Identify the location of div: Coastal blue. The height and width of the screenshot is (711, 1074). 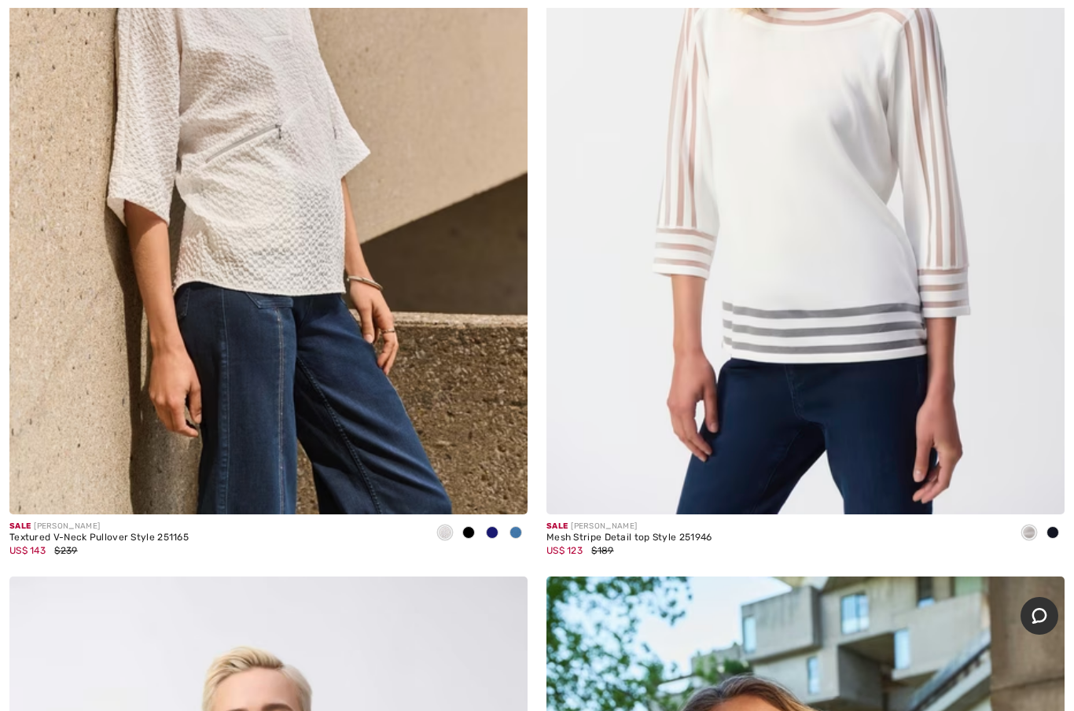
(516, 533).